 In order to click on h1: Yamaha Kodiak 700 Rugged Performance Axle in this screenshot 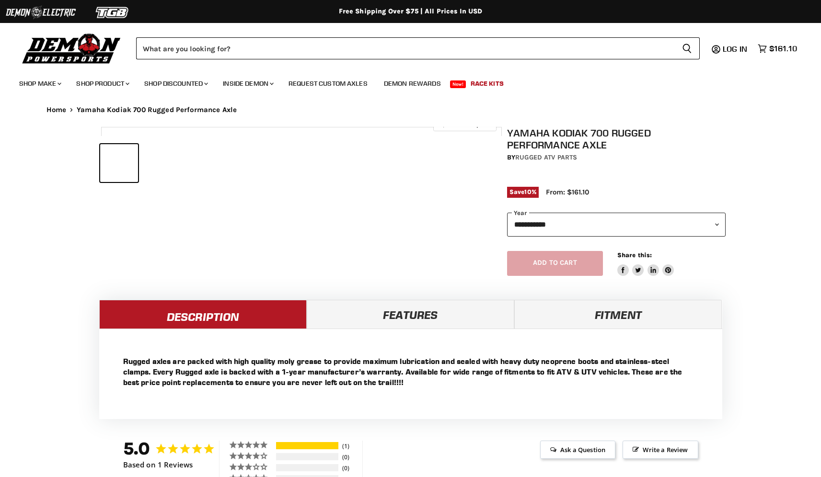, I will do `click(617, 139)`.